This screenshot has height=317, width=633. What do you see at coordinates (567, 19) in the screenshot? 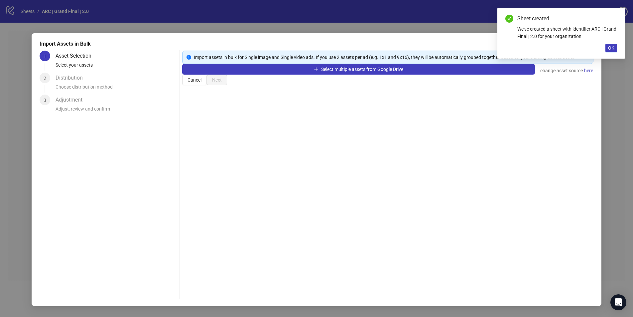
I see `div: Sheet created` at bounding box center [567, 19].